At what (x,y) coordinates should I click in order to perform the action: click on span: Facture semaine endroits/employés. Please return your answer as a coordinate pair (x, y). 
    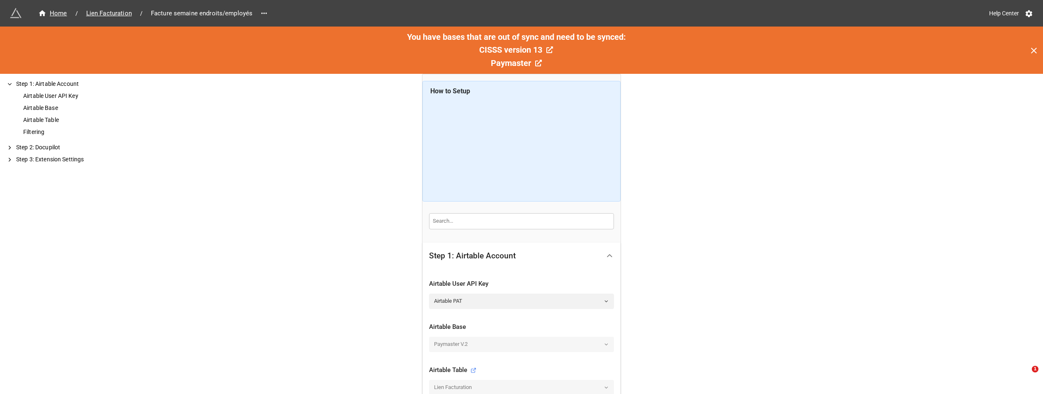
    Looking at the image, I should click on (201, 13).